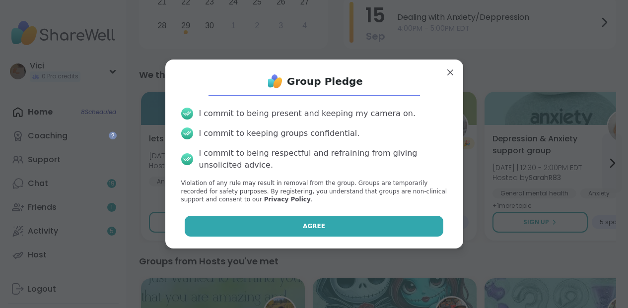 This screenshot has height=308, width=628. I want to click on img: ShareWell Logo, so click(275, 81).